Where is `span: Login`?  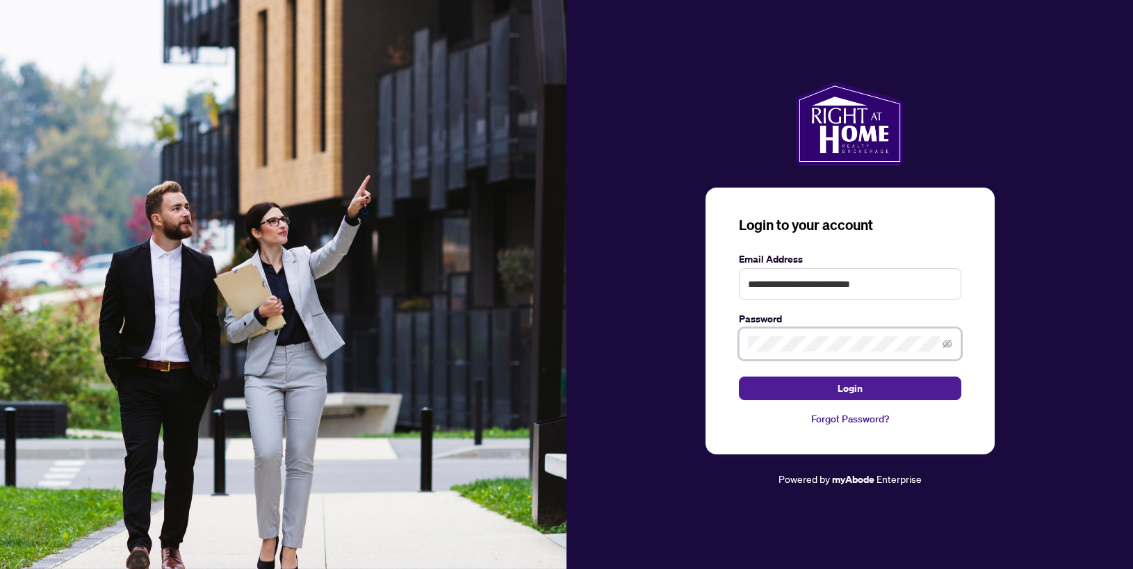 span: Login is located at coordinates (850, 389).